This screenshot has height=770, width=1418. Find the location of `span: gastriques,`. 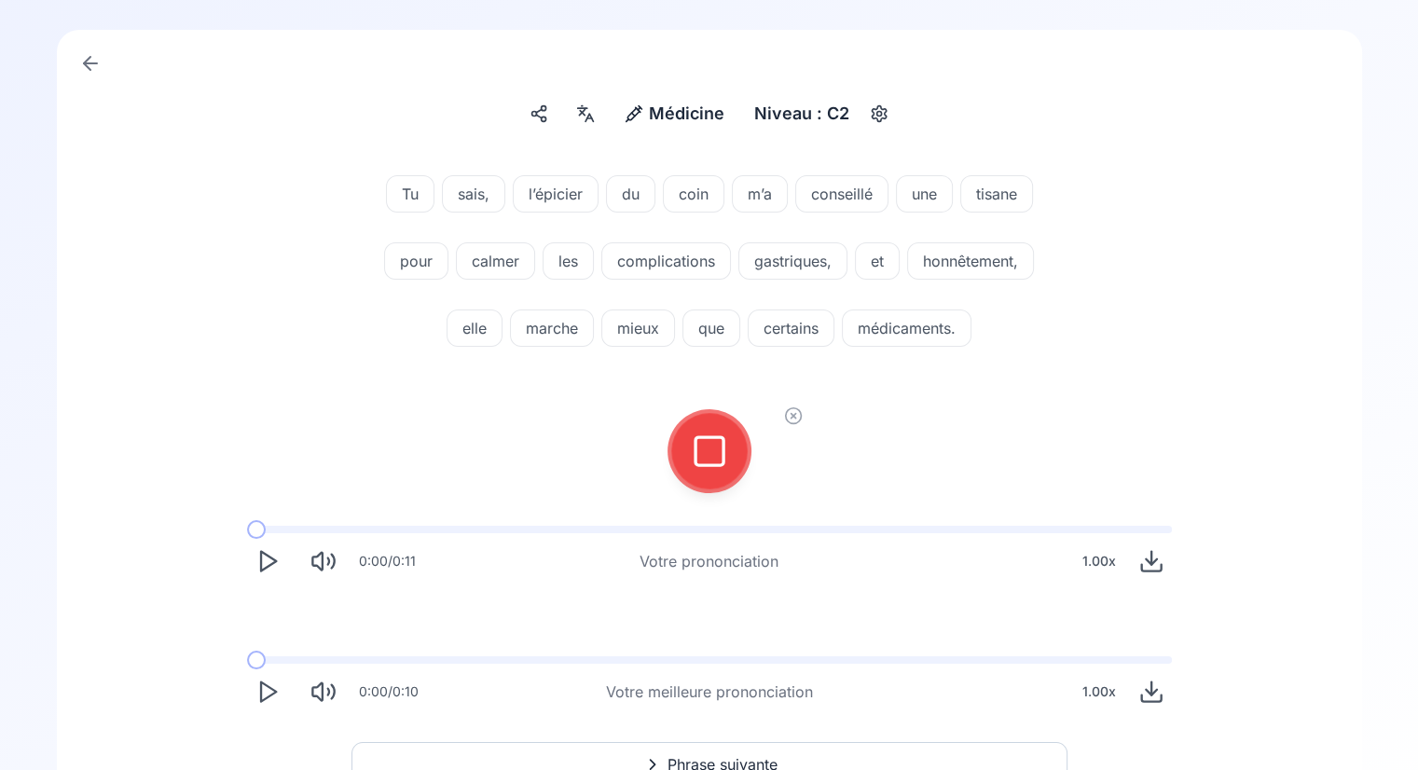

span: gastriques, is located at coordinates (792, 261).